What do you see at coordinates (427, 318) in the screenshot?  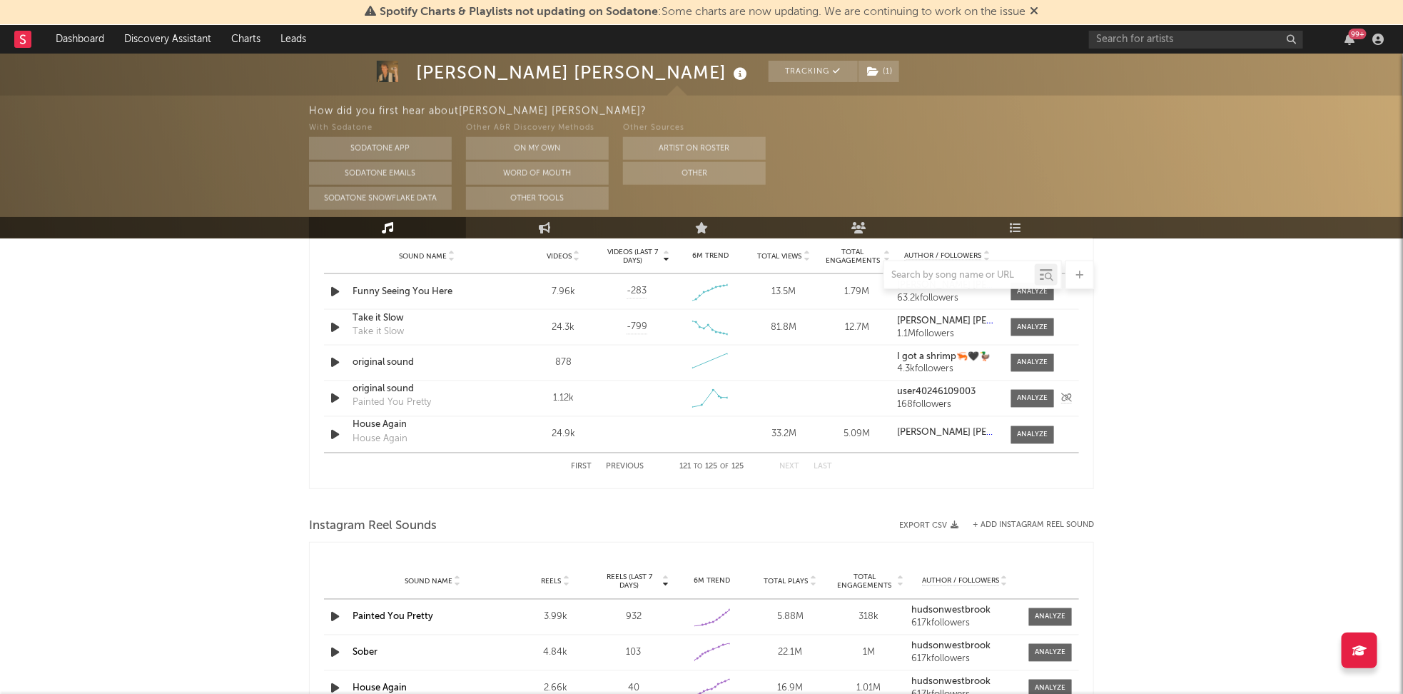 I see `a: Take it Slow` at bounding box center [427, 318].